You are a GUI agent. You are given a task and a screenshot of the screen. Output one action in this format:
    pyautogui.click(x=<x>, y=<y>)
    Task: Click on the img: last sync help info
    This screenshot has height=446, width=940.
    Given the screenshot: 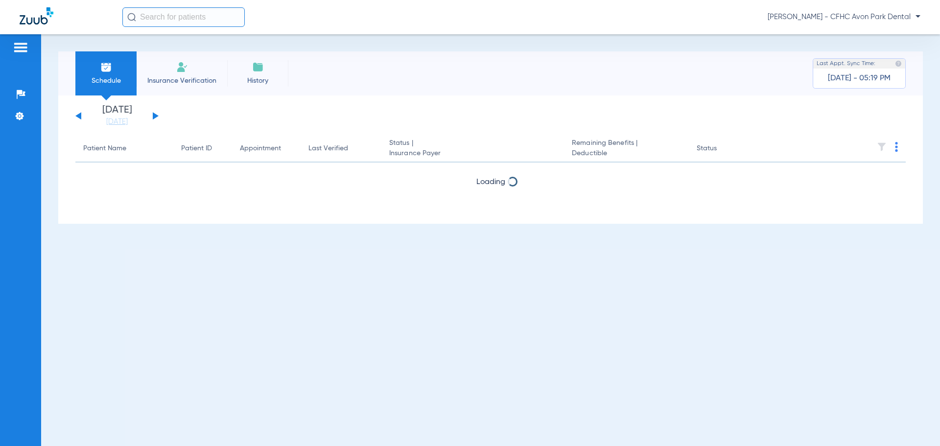 What is the action you would take?
    pyautogui.click(x=898, y=64)
    